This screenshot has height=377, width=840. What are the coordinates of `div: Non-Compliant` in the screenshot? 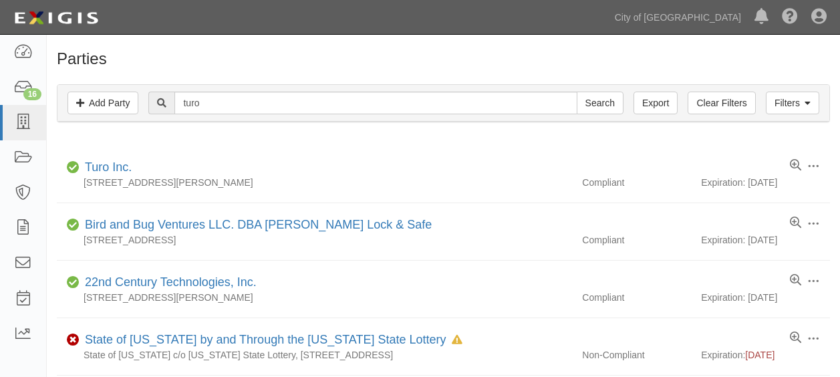 It's located at (636, 355).